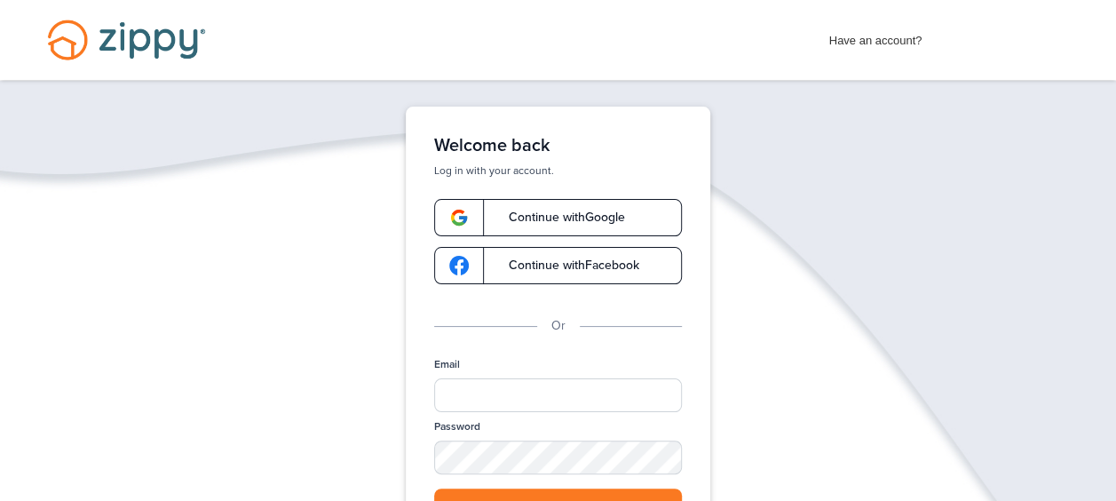  What do you see at coordinates (558, 456) in the screenshot?
I see `input: Password` at bounding box center [558, 456].